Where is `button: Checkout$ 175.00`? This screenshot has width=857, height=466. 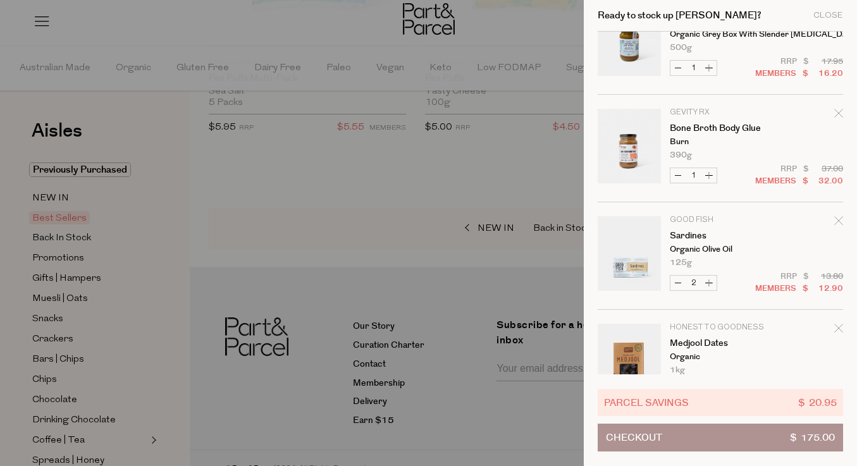 button: Checkout$ 175.00 is located at coordinates (720, 438).